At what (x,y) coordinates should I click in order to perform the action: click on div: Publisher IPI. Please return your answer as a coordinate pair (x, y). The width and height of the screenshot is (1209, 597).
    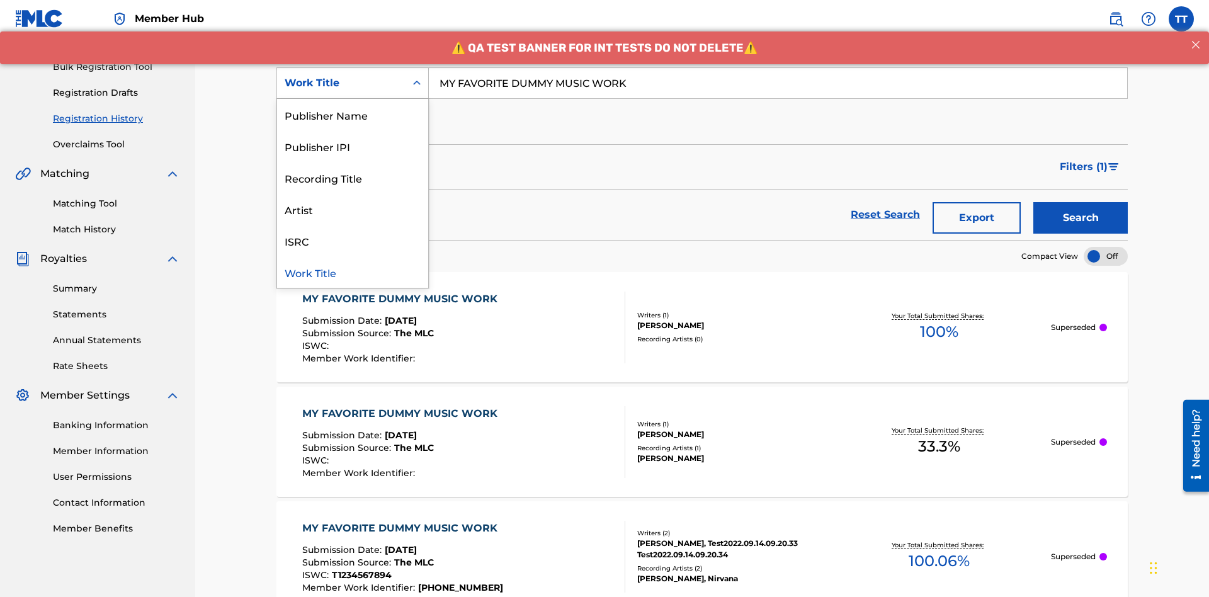
    Looking at the image, I should click on (353, 146).